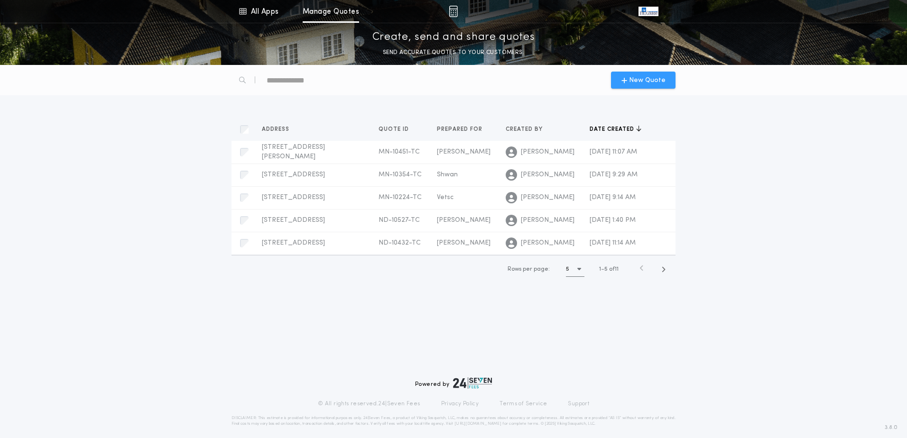  What do you see at coordinates (399, 152) in the screenshot?
I see `span: MN-10451-TC` at bounding box center [399, 152].